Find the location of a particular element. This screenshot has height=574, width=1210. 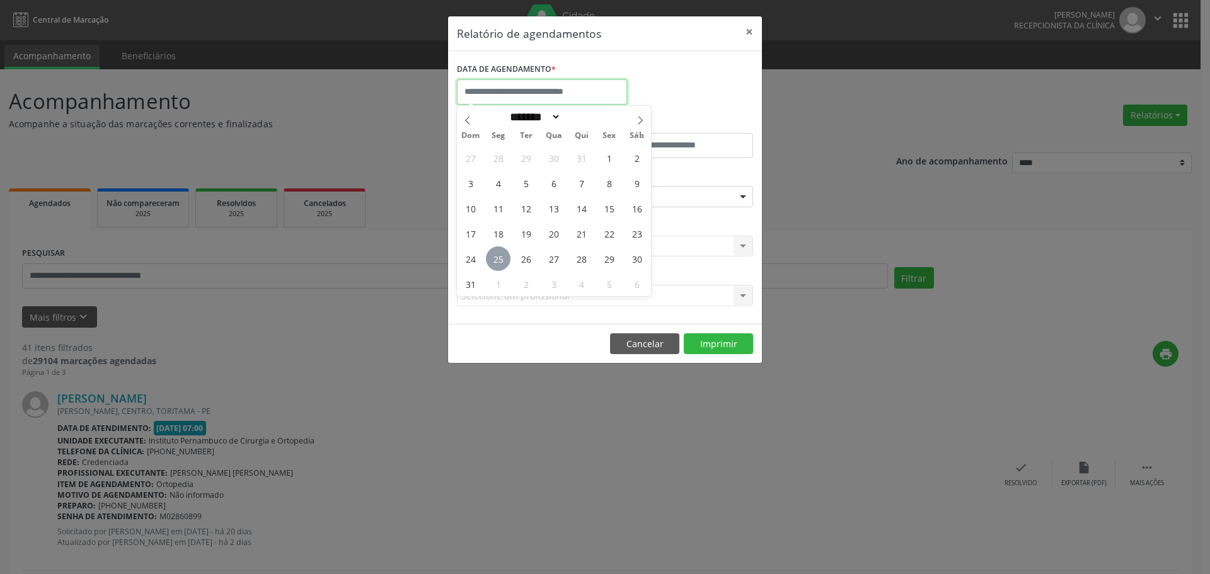

select: Month is located at coordinates (533, 117).